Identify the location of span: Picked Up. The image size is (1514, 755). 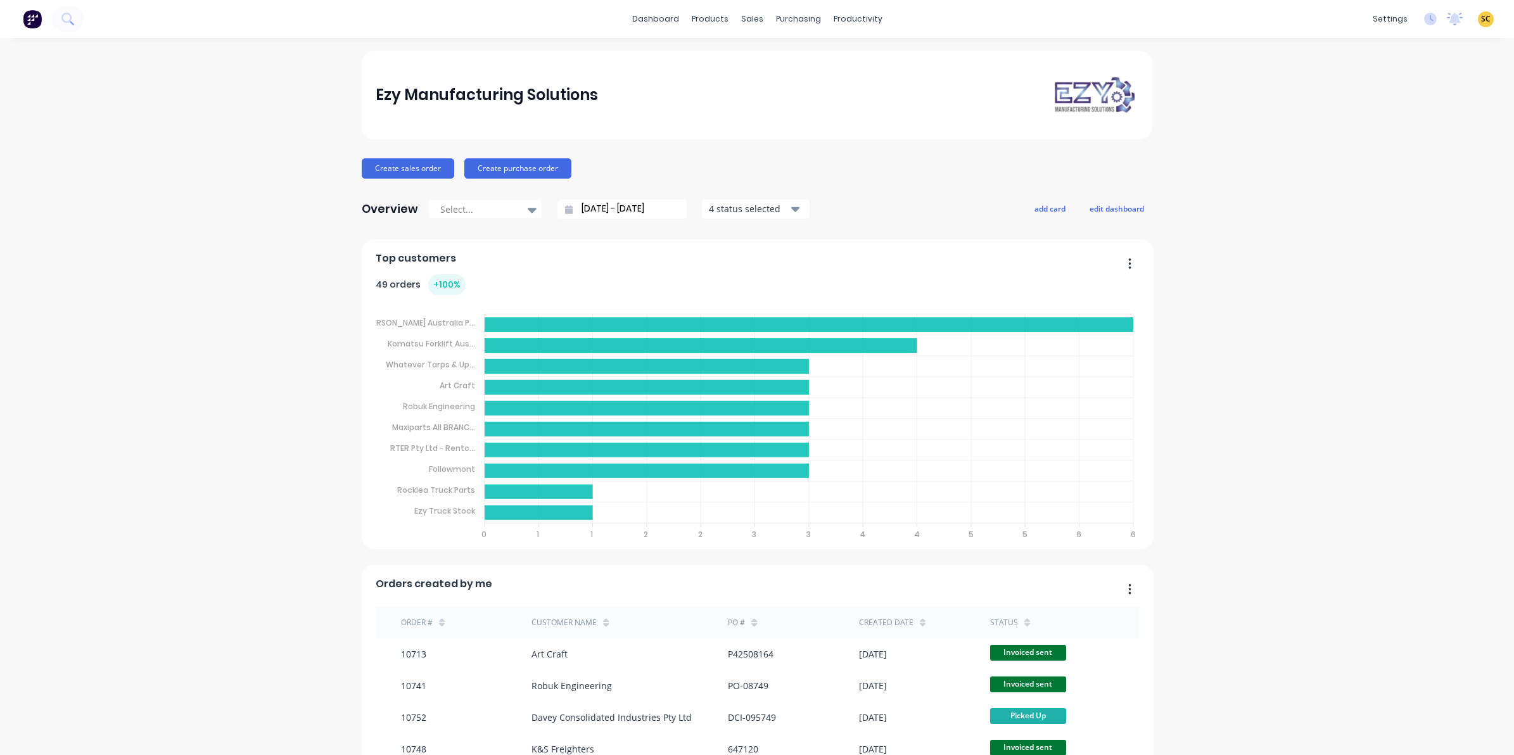
(1028, 716).